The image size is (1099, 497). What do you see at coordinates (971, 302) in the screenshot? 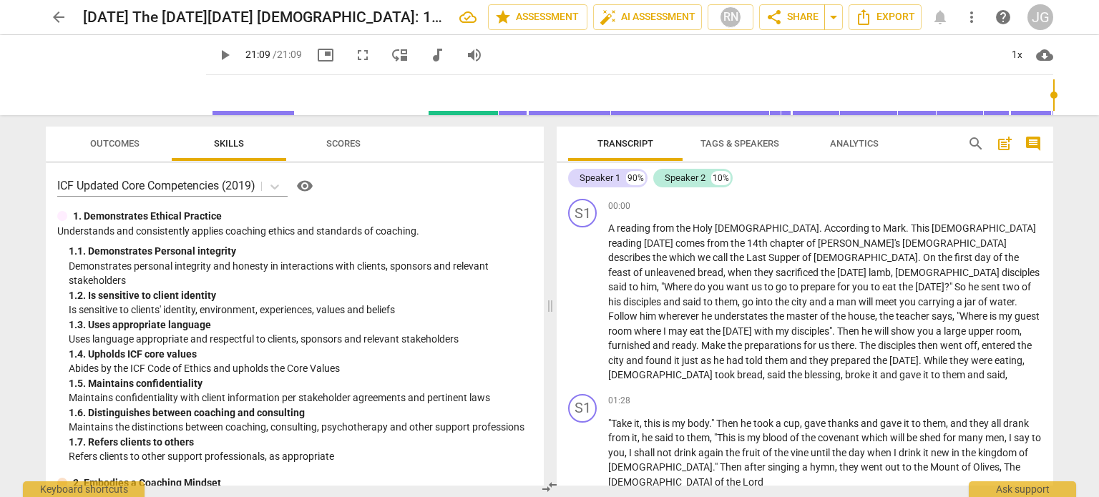
I see `span: jar` at bounding box center [971, 302].